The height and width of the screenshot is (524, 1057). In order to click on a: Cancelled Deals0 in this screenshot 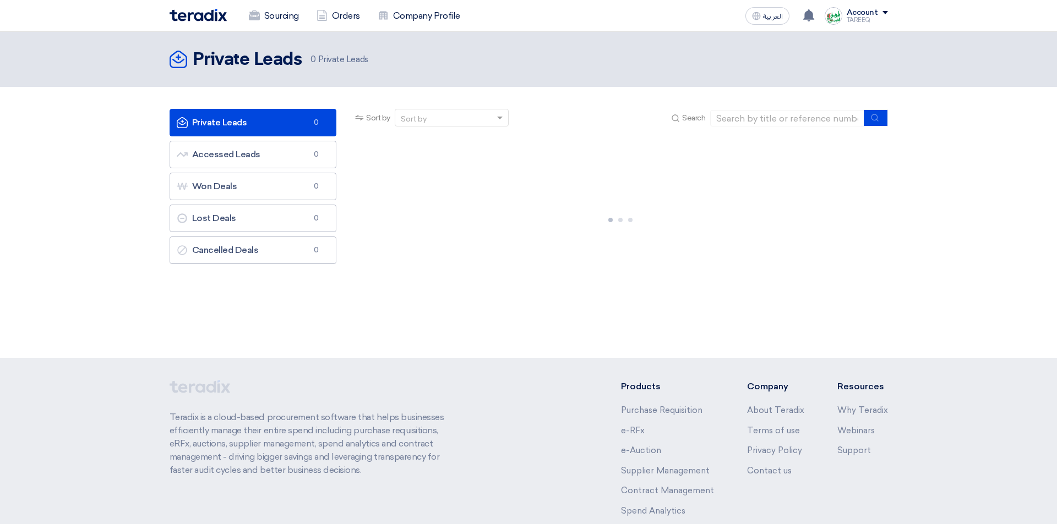, I will do `click(253, 250)`.